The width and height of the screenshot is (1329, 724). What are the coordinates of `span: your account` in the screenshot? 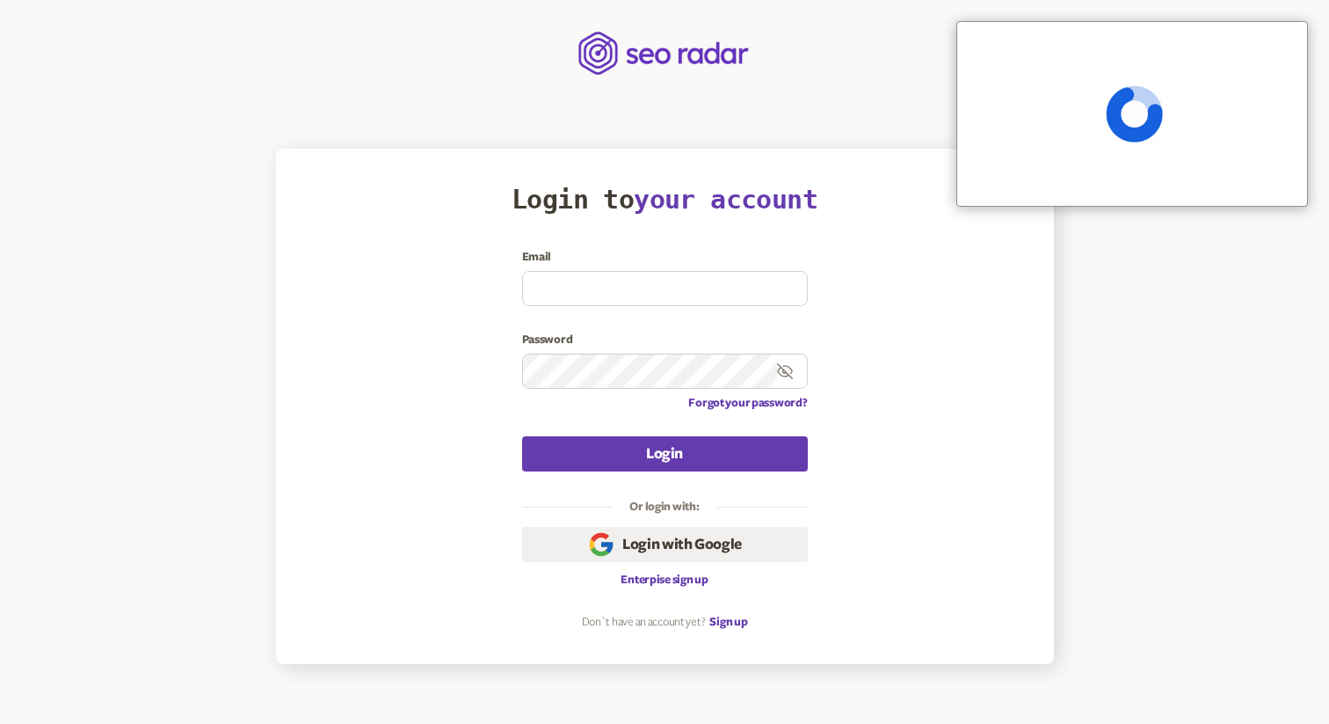 It's located at (725, 199).